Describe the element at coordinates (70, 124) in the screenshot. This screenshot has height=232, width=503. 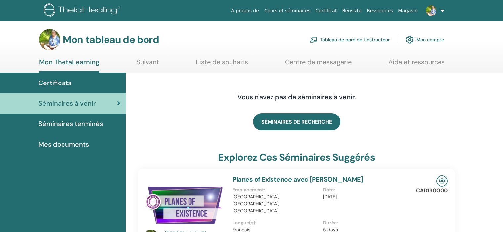
I see `font: Séminaires terminés` at that location.